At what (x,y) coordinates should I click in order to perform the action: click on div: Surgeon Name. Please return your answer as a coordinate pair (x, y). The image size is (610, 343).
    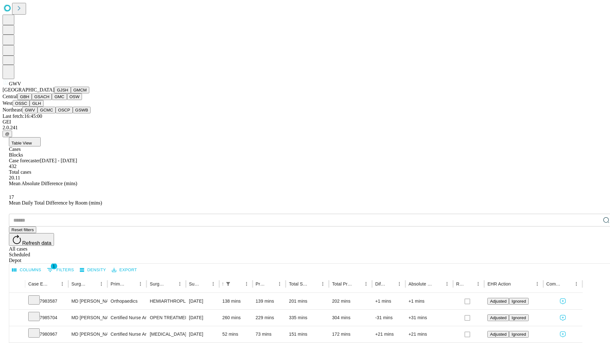
    Looking at the image, I should click on (79, 284).